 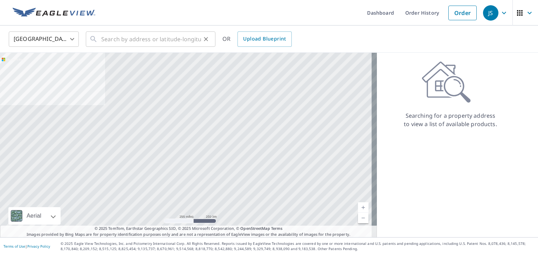 What do you see at coordinates (462, 13) in the screenshot?
I see `a: Order` at bounding box center [462, 13].